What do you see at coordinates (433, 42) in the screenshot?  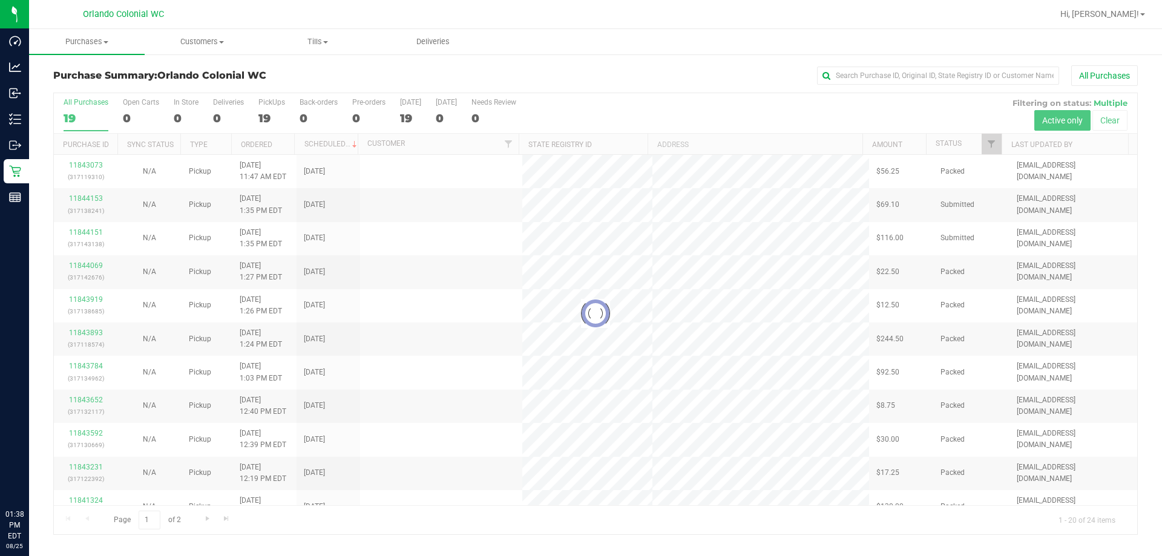 I see `span: Deliveries` at bounding box center [433, 42].